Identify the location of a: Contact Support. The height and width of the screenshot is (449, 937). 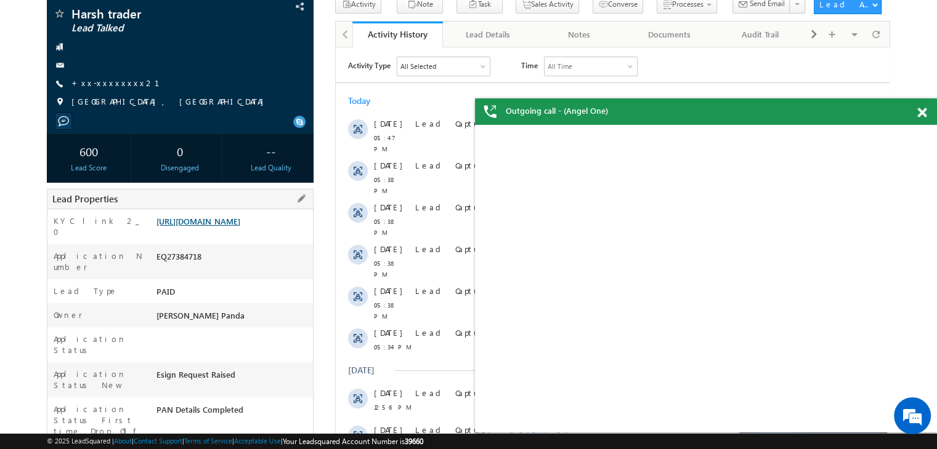
(158, 441).